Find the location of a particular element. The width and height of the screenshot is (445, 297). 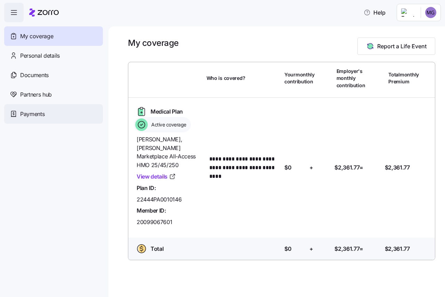

a: Documents is located at coordinates (53, 75).